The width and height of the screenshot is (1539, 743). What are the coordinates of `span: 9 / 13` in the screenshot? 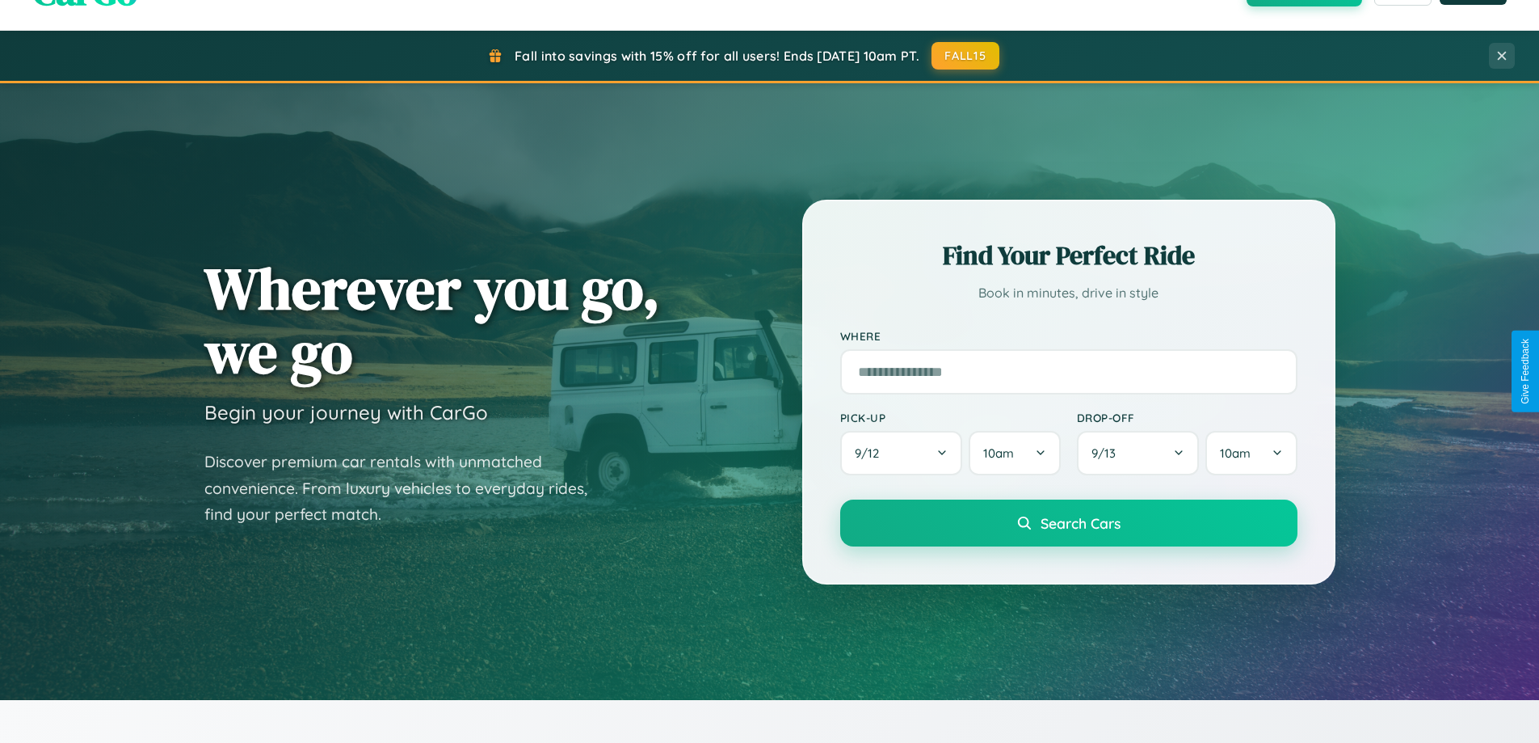 It's located at (1108, 453).